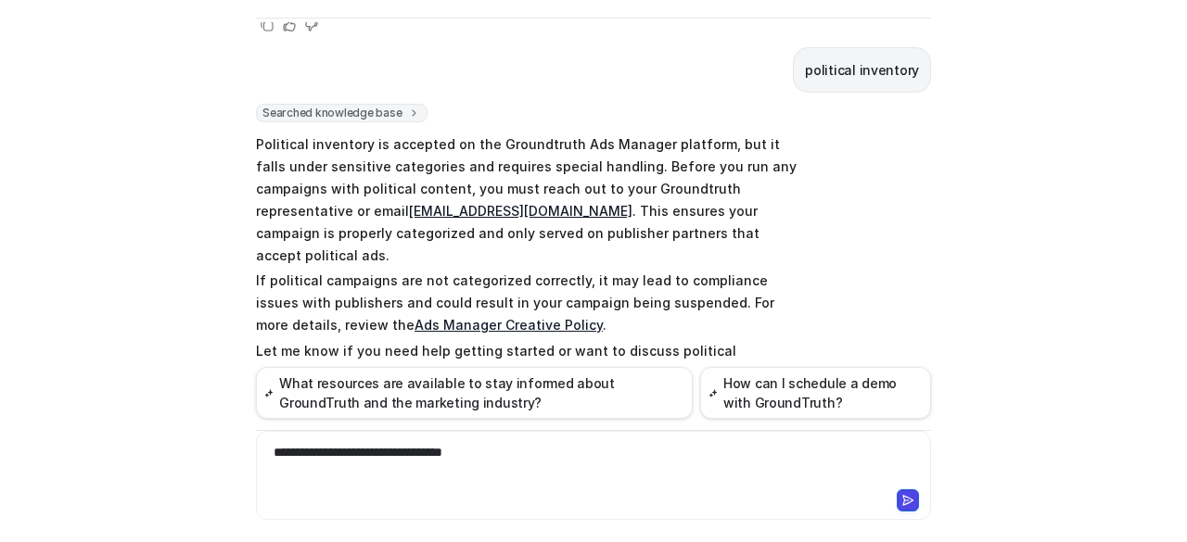 The width and height of the screenshot is (1187, 542). Describe the element at coordinates (527, 200) in the screenshot. I see `p: Political inventory is accepted on the Groundtruth Ads Manager platform, but it falls under sensi...` at that location.